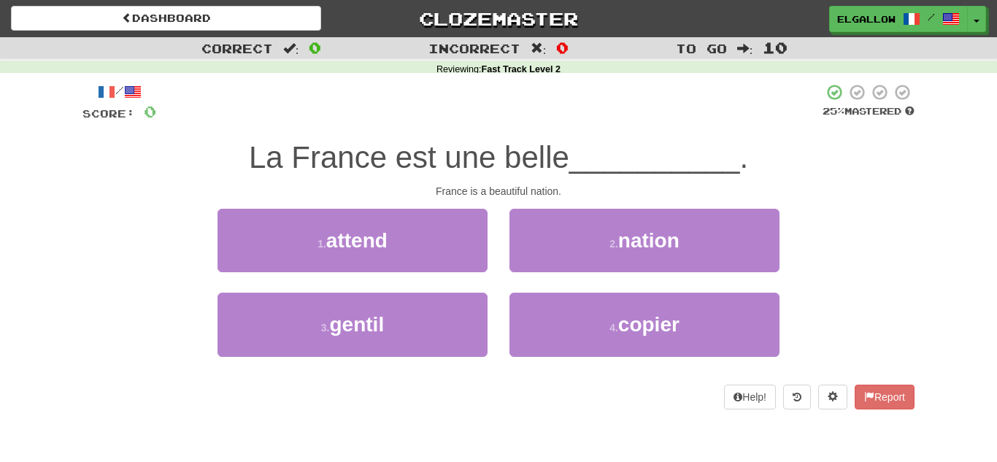  What do you see at coordinates (357, 324) in the screenshot?
I see `span: gentil` at bounding box center [357, 324].